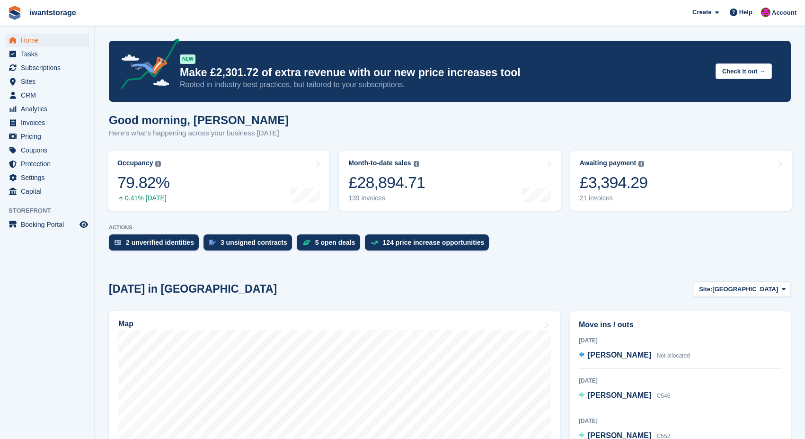 The height and width of the screenshot is (439, 805). Describe the element at coordinates (387, 198) in the screenshot. I see `div: 139 invoices` at that location.